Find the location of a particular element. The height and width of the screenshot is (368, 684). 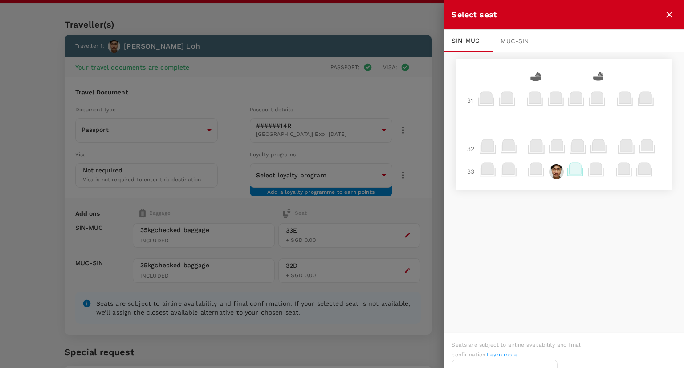

a: Learn more is located at coordinates (502, 355).